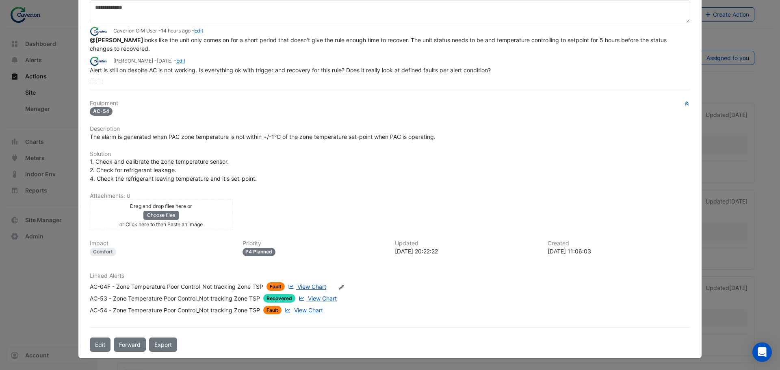 This screenshot has width=780, height=370. Describe the element at coordinates (379, 44) in the screenshot. I see `span: looks like the unit only comes on for a short period that doesn't give the rule enough time to re...` at that location.